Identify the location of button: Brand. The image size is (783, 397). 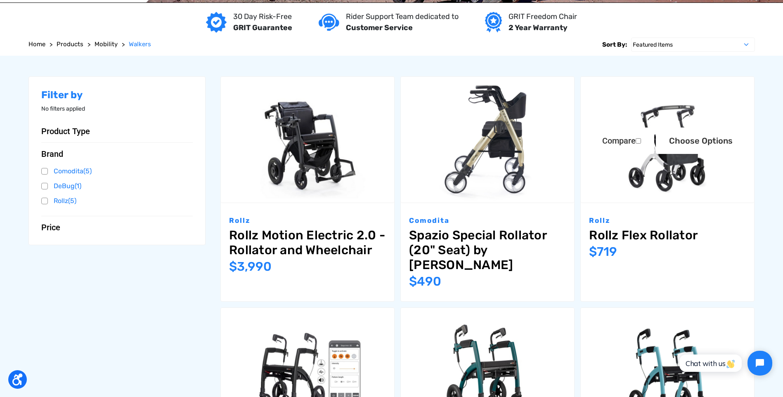
(117, 154).